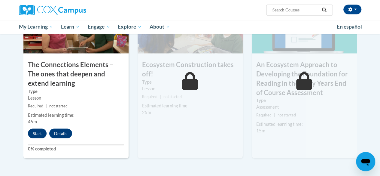 Image resolution: width=380 pixels, height=176 pixels. I want to click on button: Account Settings, so click(353, 9).